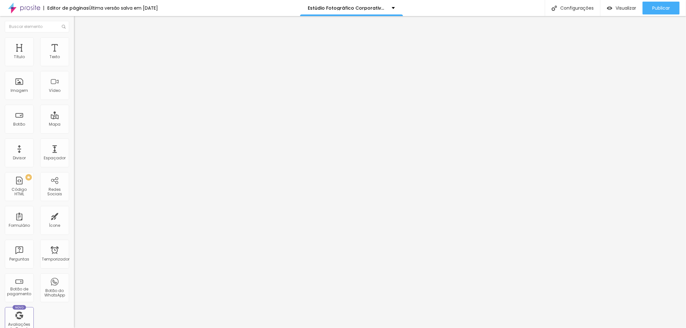 The height and width of the screenshot is (328, 686). I want to click on font: Mapa, so click(55, 124).